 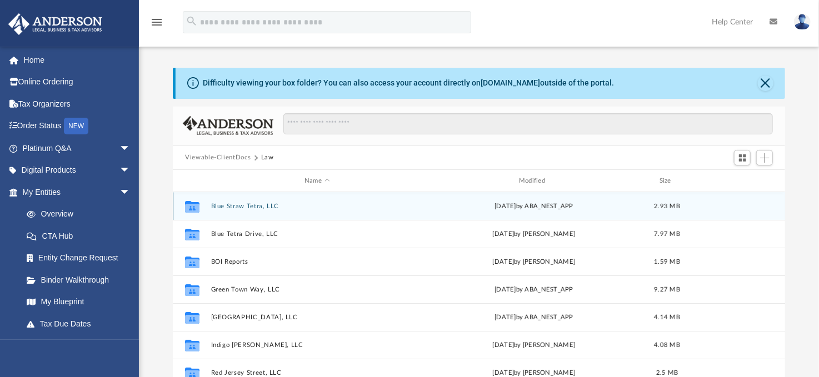 What do you see at coordinates (317, 373) in the screenshot?
I see `button: Red Jersey Street, LLC` at bounding box center [317, 373].